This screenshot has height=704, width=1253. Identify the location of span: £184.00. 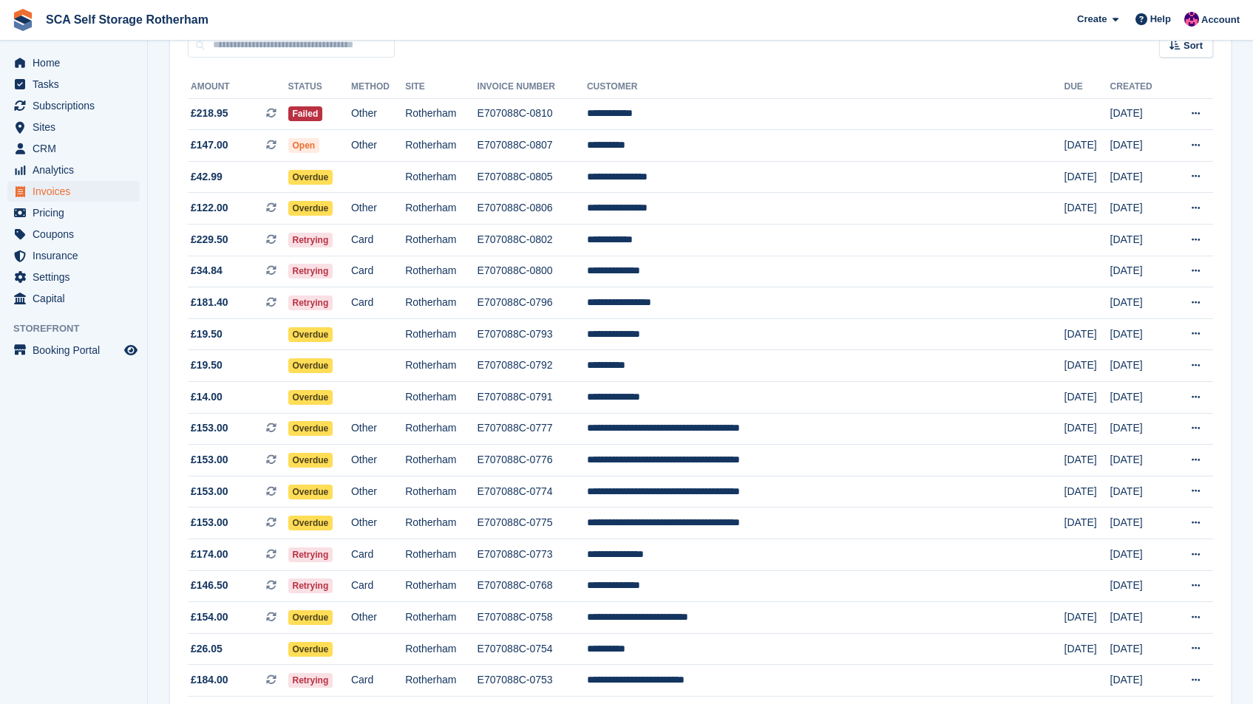
(209, 680).